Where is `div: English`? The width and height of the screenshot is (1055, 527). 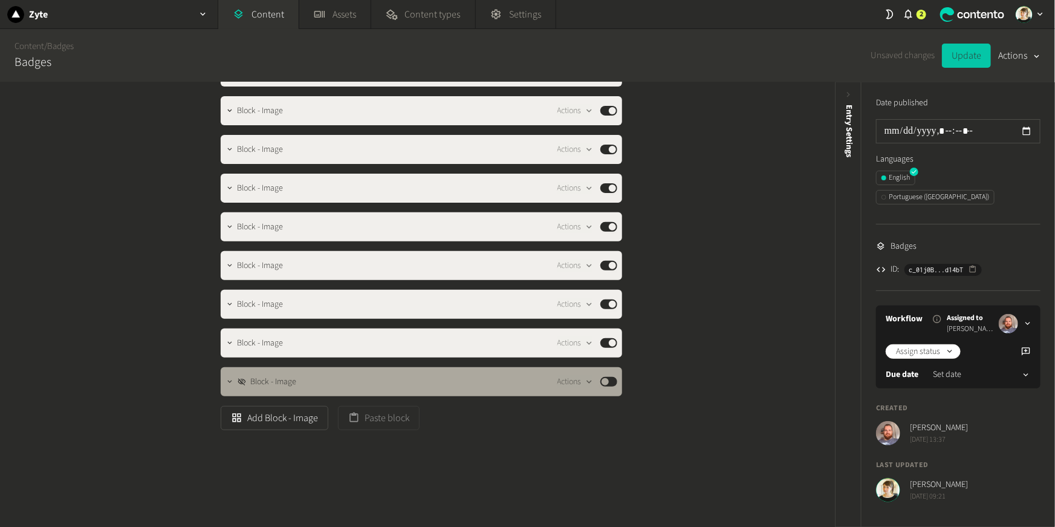
div: English is located at coordinates (896, 178).